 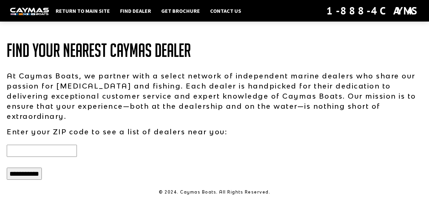 What do you see at coordinates (83, 11) in the screenshot?
I see `a: Return to main site` at bounding box center [83, 11].